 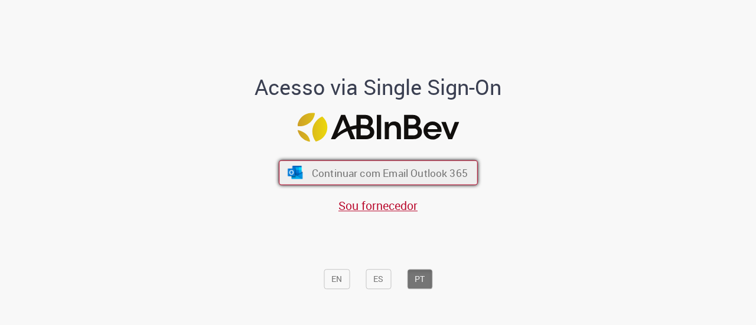 I want to click on button: EN, so click(x=337, y=279).